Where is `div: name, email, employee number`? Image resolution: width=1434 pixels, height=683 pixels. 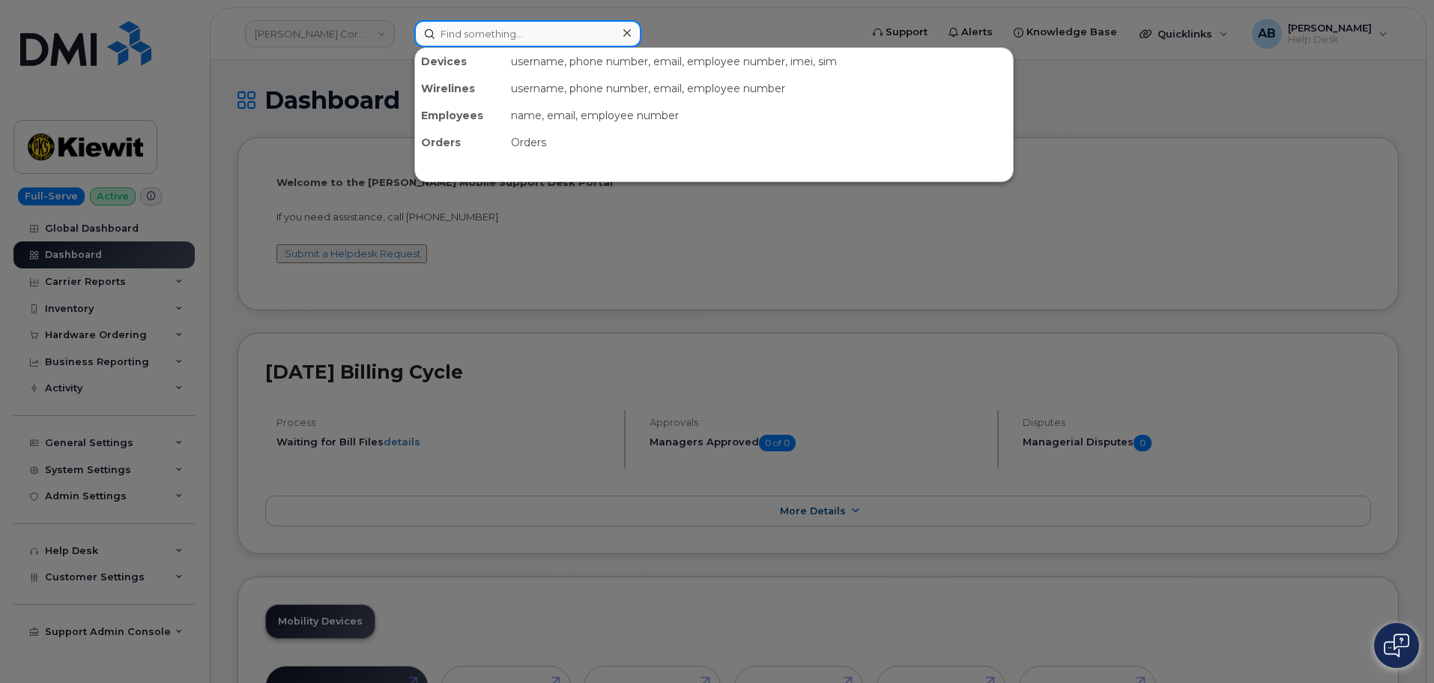 div: name, email, employee number is located at coordinates (759, 115).